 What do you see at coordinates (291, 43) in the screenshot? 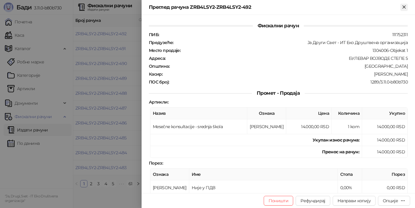
I see `div: Ја Други Свет - ИТ Еко Друштвена организација` at bounding box center [291, 43].